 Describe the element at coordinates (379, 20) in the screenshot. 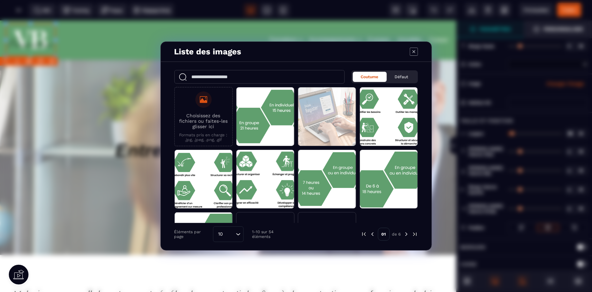

I see `a: À propos` at that location.